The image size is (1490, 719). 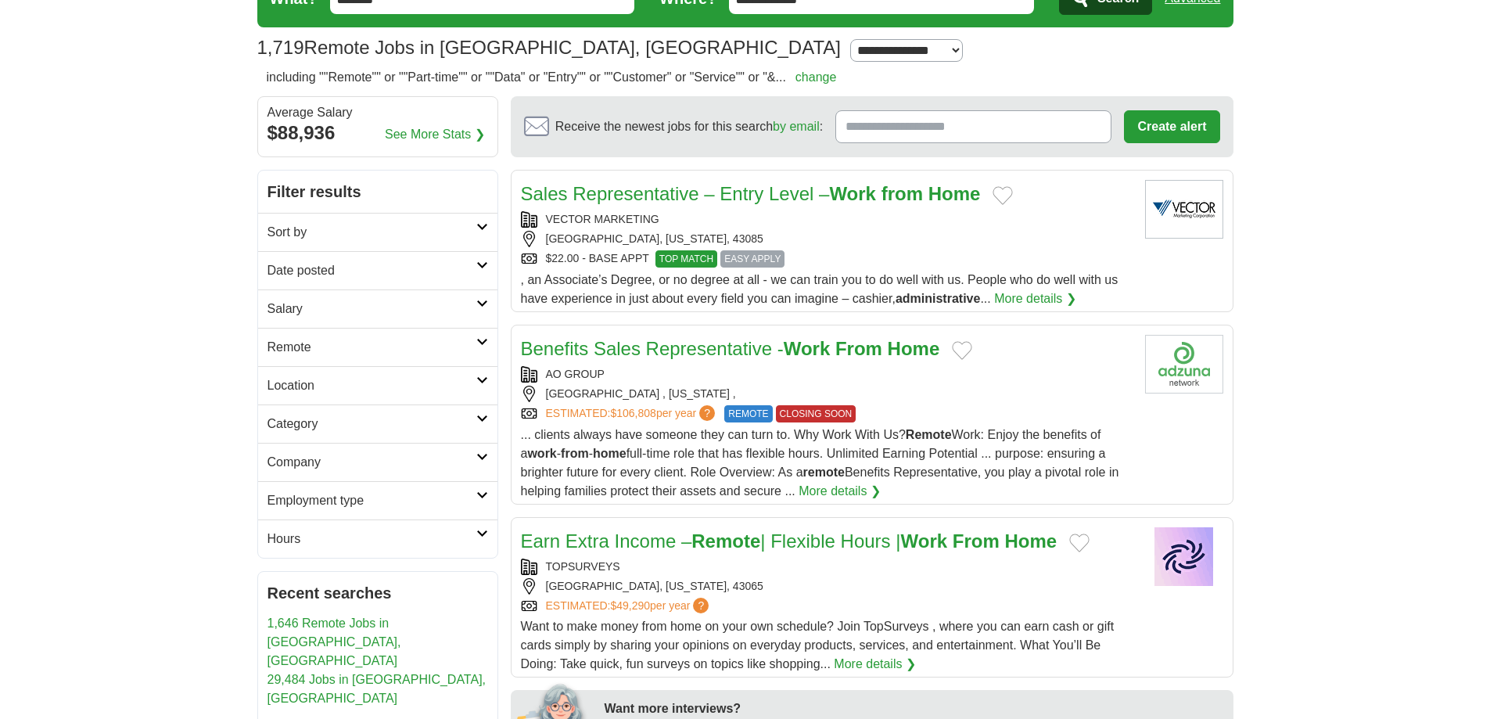 I want to click on h2: Employment type, so click(x=371, y=501).